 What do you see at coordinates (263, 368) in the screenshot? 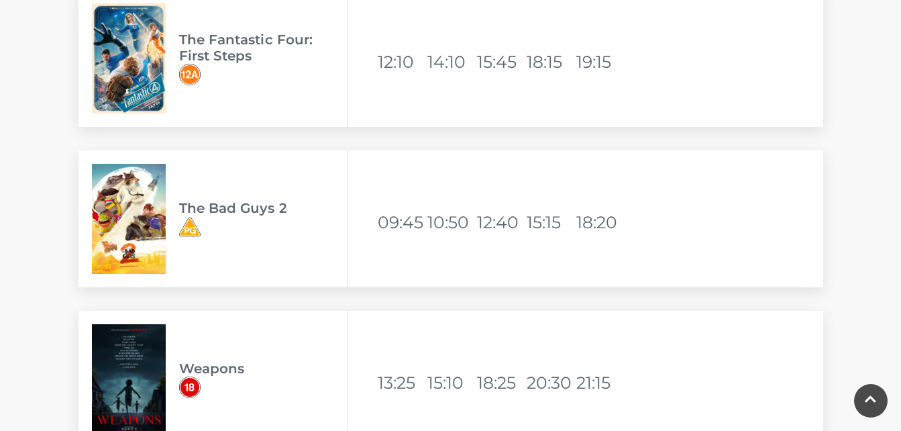
I see `h3: Weapons` at bounding box center [263, 368].